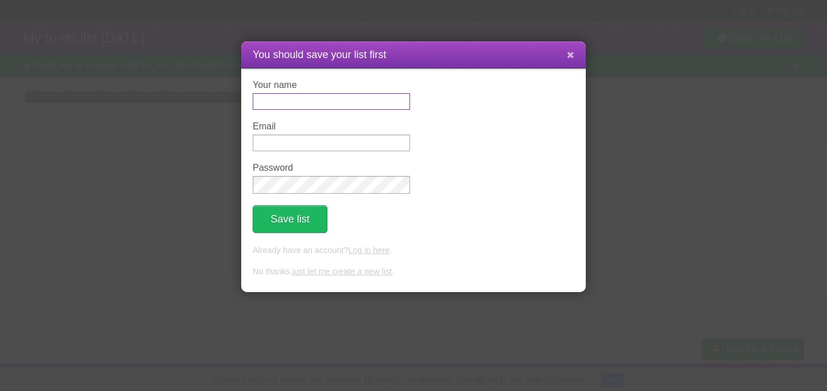 This screenshot has height=391, width=827. I want to click on button: Save list, so click(290, 219).